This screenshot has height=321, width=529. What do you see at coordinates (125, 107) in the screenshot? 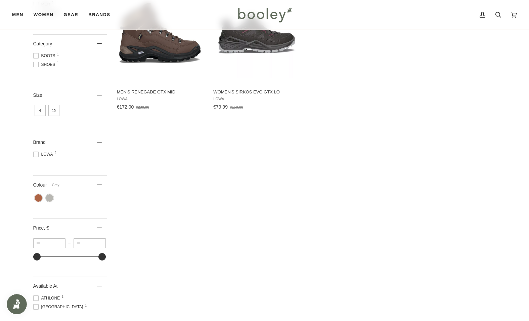
I see `span: €172.00` at bounding box center [125, 107].